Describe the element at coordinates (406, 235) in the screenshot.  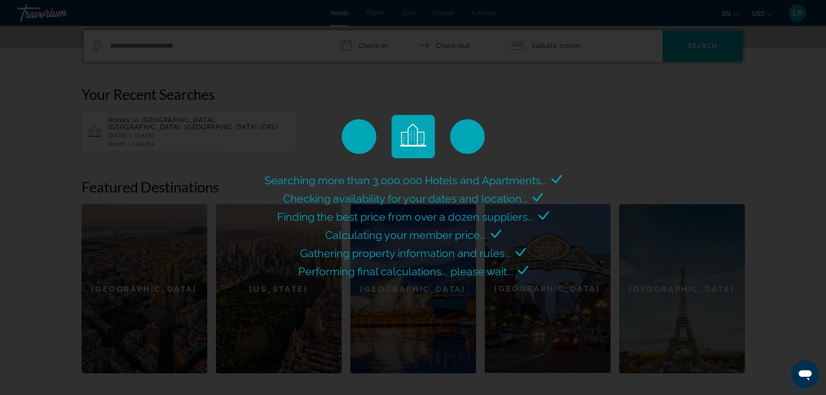
I see `span: Calculating your member price...` at that location.